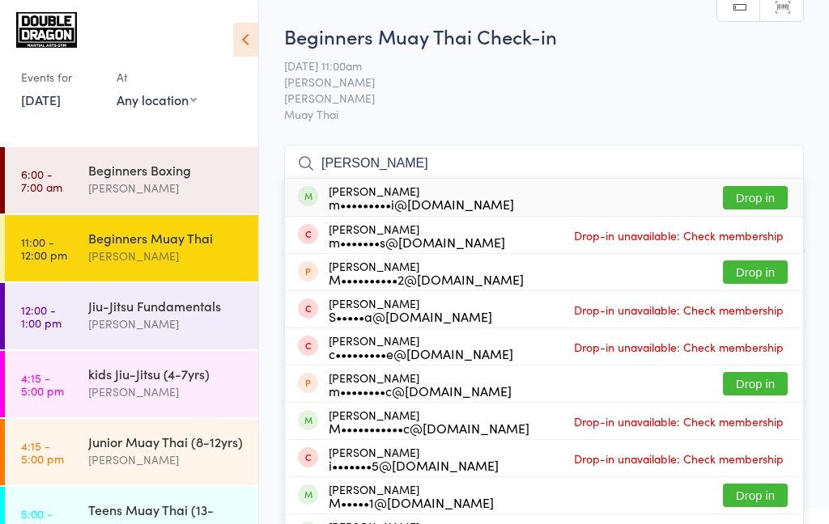 The height and width of the screenshot is (524, 829). What do you see at coordinates (166, 306) in the screenshot?
I see `div: Jiu-Jitsu Fundamentals` at bounding box center [166, 306].